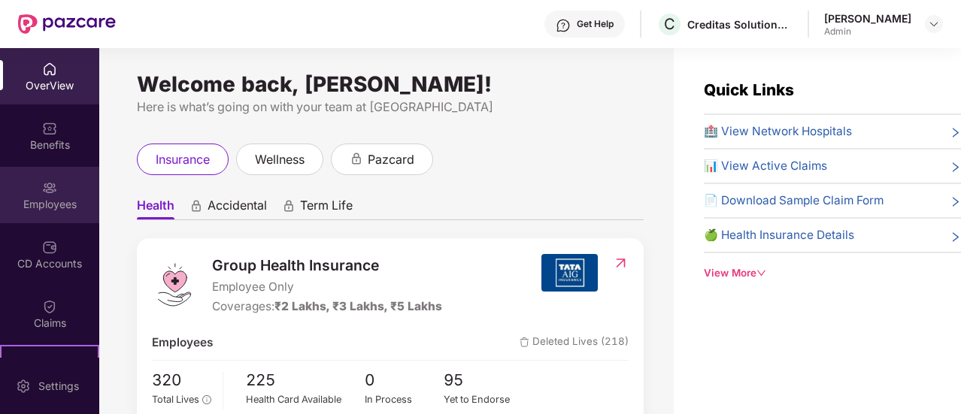  I want to click on span: insurance, so click(183, 159).